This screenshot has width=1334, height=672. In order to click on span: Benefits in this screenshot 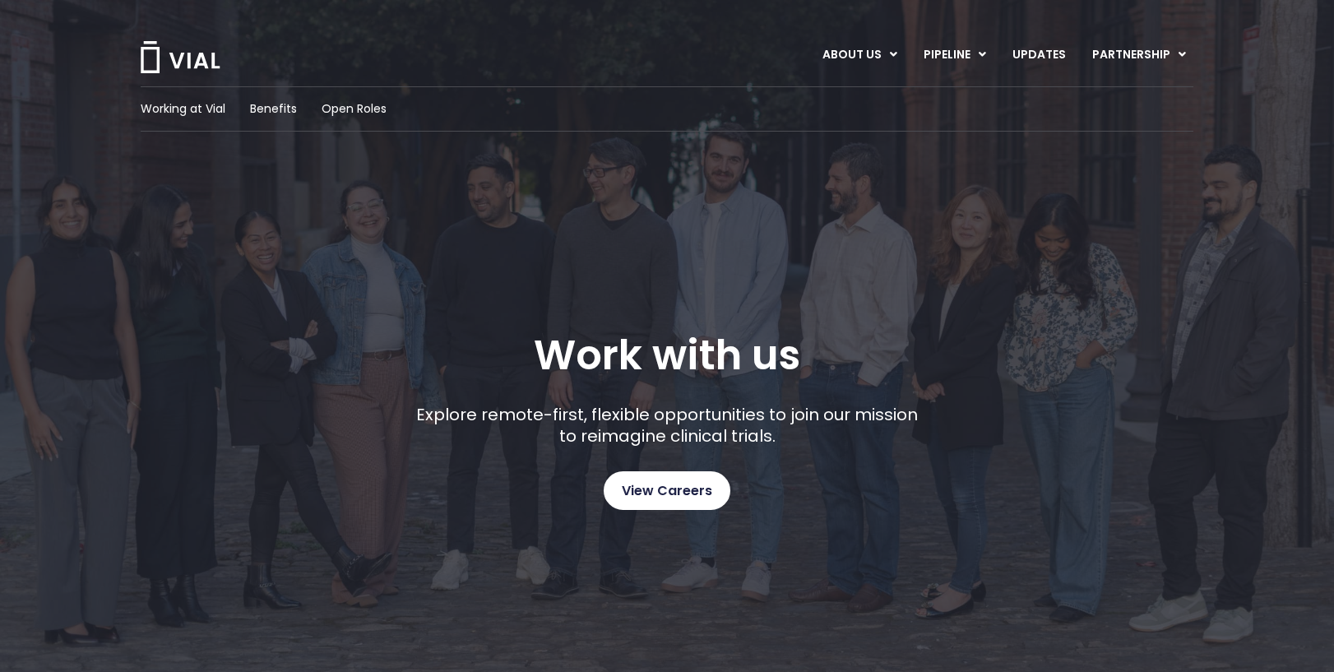, I will do `click(273, 109)`.